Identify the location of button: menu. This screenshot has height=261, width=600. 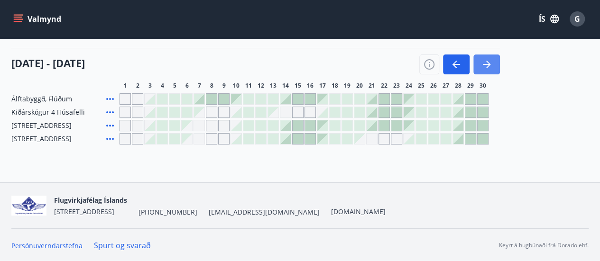
(38, 19).